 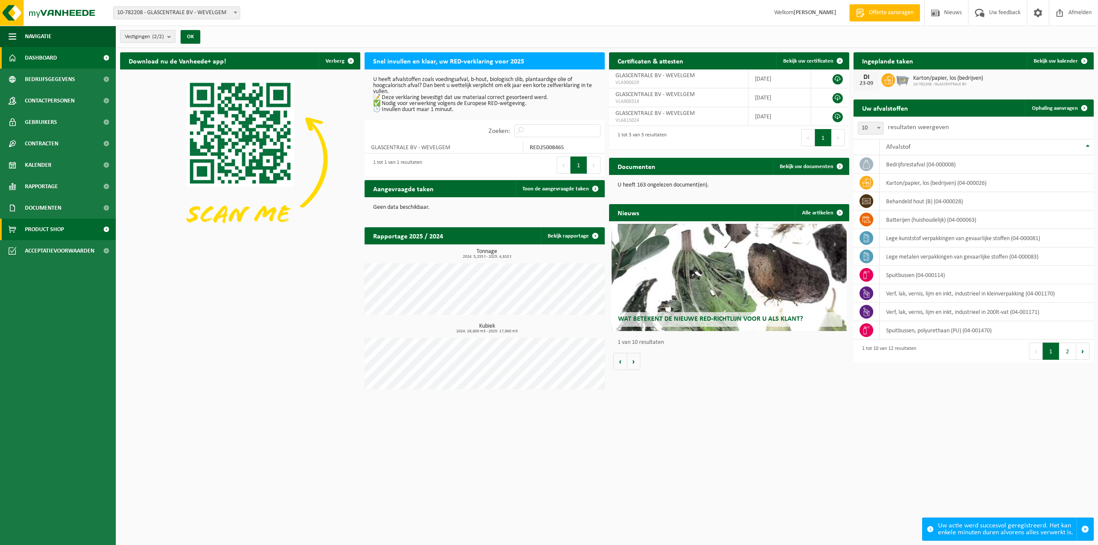 What do you see at coordinates (50, 101) in the screenshot?
I see `span: Contactpersonen` at bounding box center [50, 101].